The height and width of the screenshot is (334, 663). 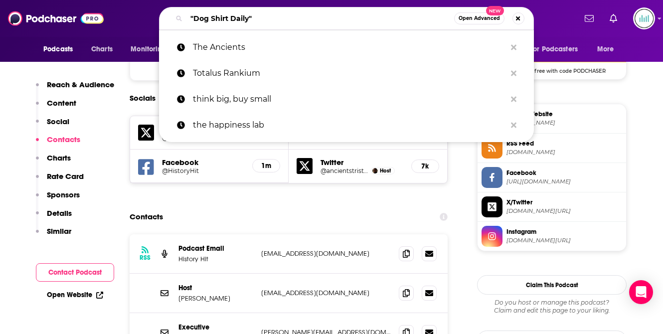 What do you see at coordinates (641, 292) in the screenshot?
I see `div: Open Intercom Messenger` at bounding box center [641, 292].